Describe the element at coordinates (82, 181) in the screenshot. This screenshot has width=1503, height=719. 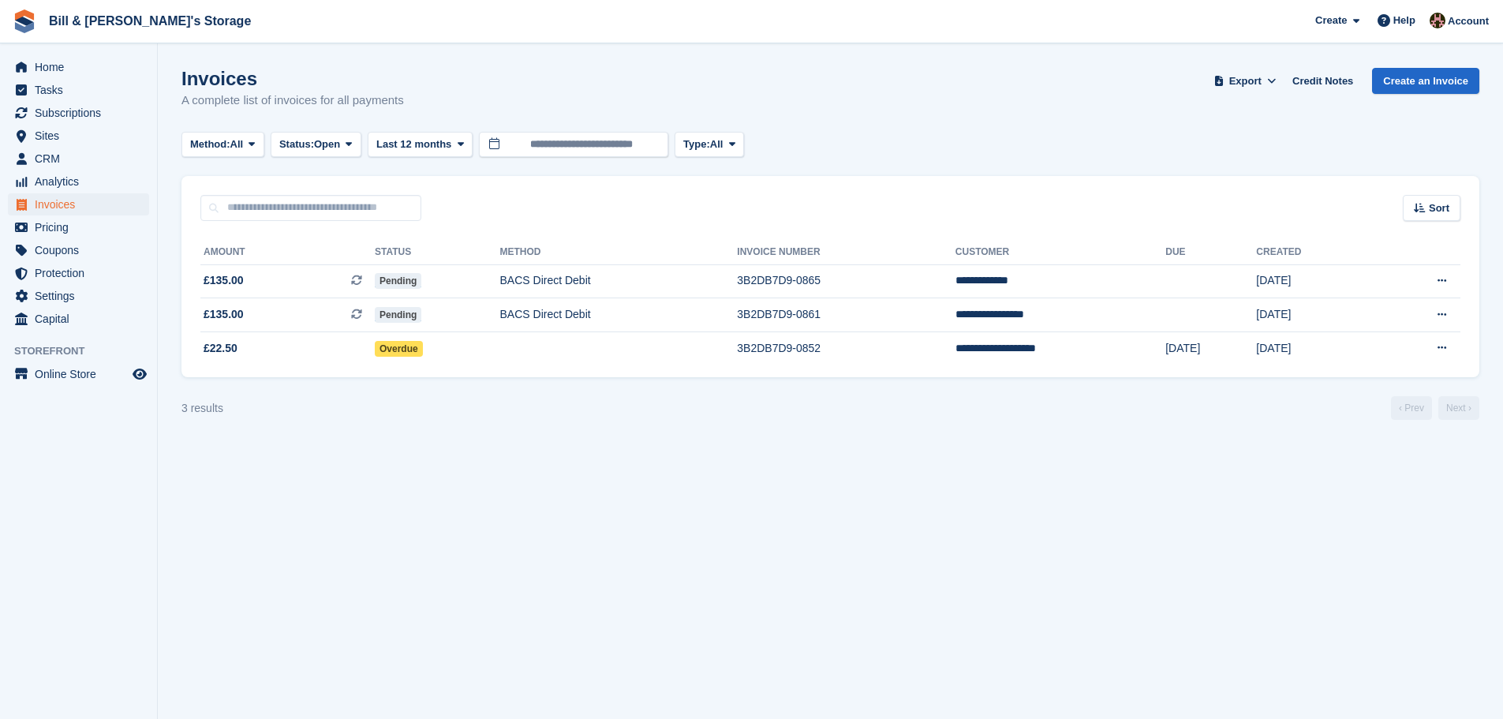
I see `span: Analytics` at that location.